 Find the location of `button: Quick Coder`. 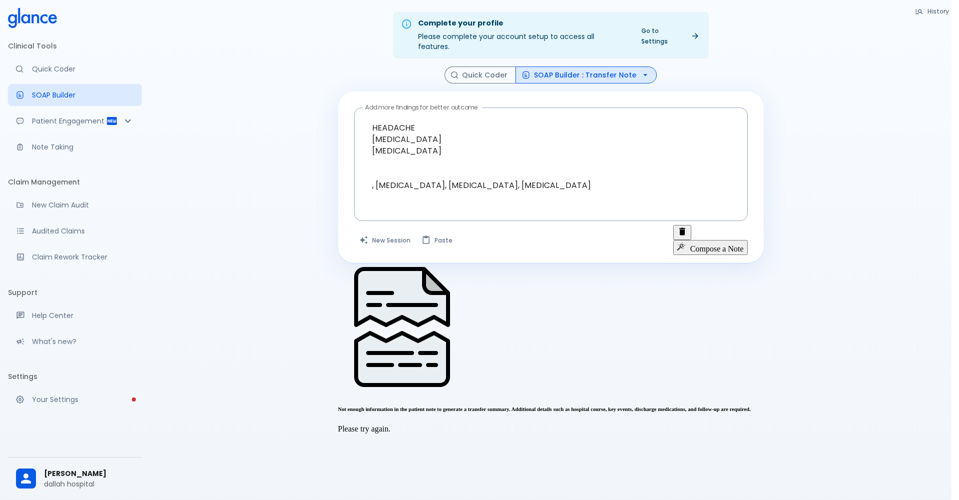

button: Quick Coder is located at coordinates (480, 75).